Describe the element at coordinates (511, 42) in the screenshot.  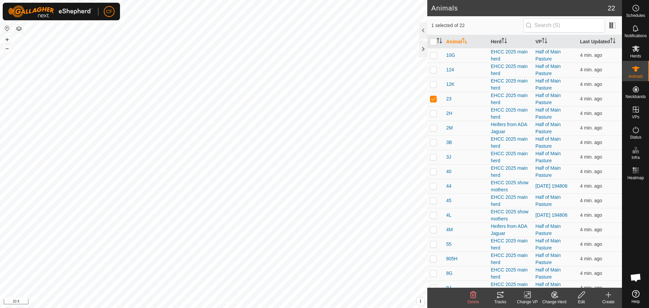
I see `th: Herd` at that location.